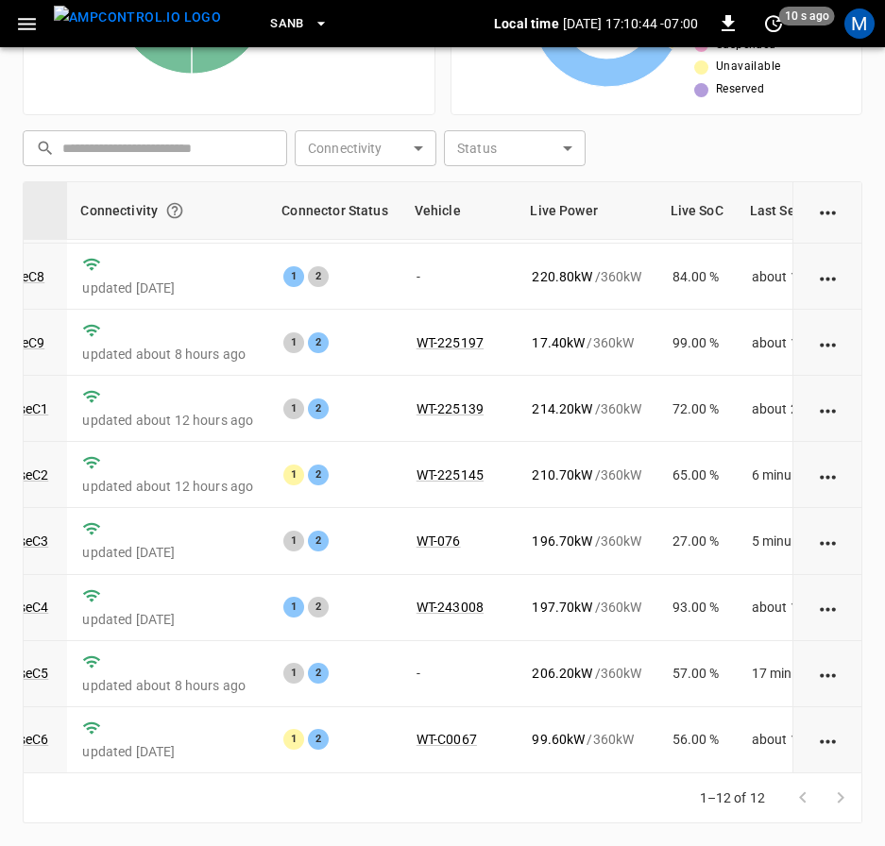 This screenshot has height=846, width=885. What do you see at coordinates (697, 277) in the screenshot?
I see `td: 84.00 %` at bounding box center [697, 277].